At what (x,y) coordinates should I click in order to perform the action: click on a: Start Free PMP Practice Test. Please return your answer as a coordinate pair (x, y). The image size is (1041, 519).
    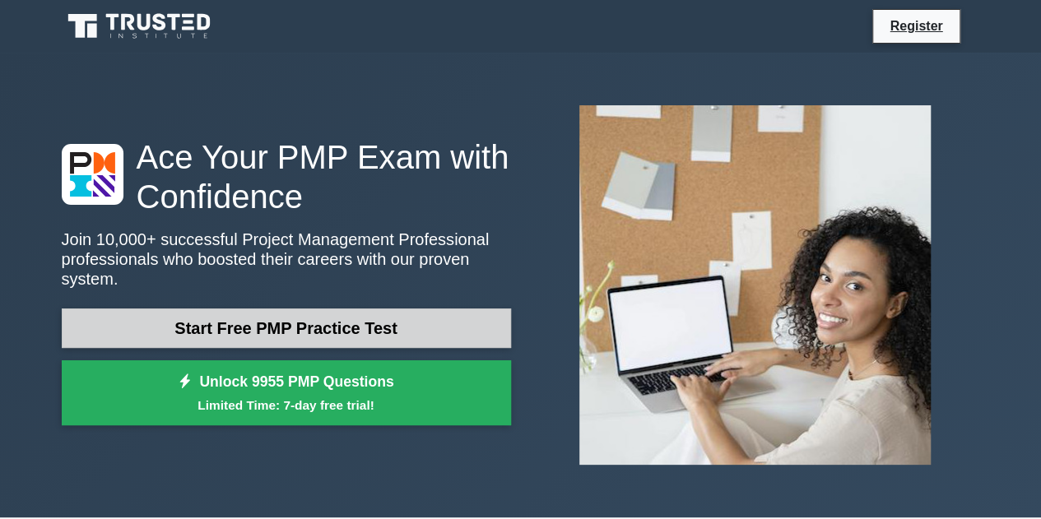
    Looking at the image, I should click on (286, 328).